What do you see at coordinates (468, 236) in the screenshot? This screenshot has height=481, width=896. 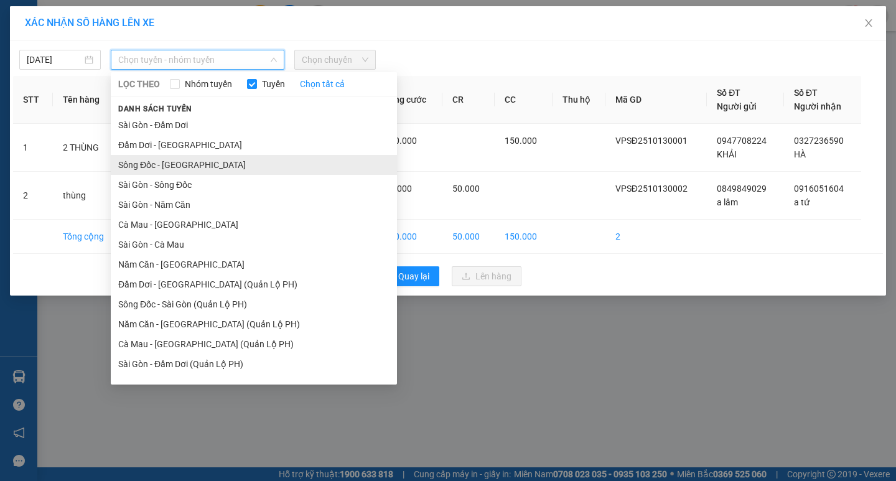 I see `td: 50.000` at bounding box center [468, 236].